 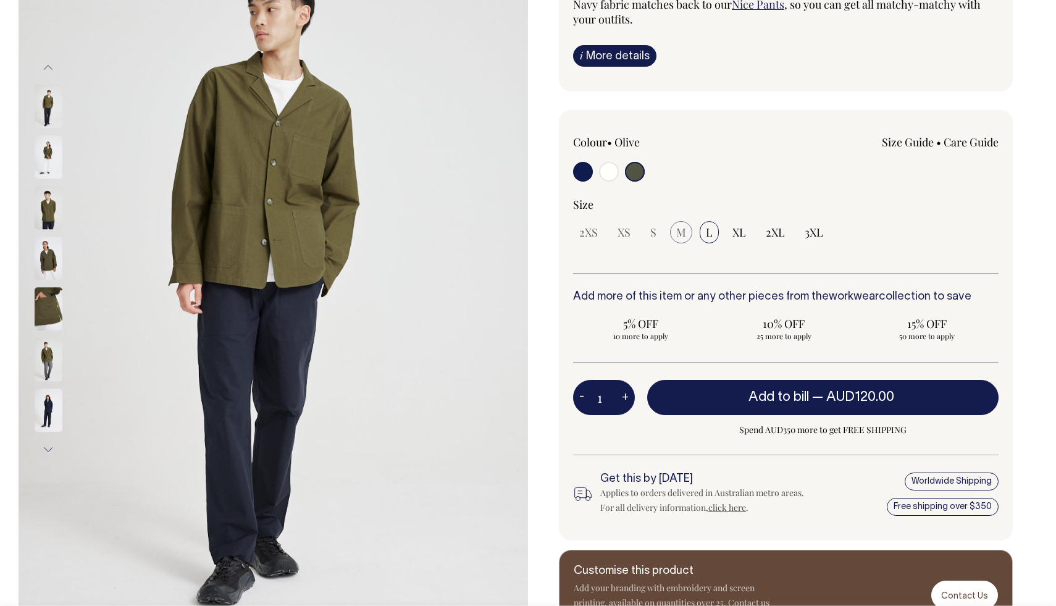 I want to click on input: L, so click(x=709, y=232).